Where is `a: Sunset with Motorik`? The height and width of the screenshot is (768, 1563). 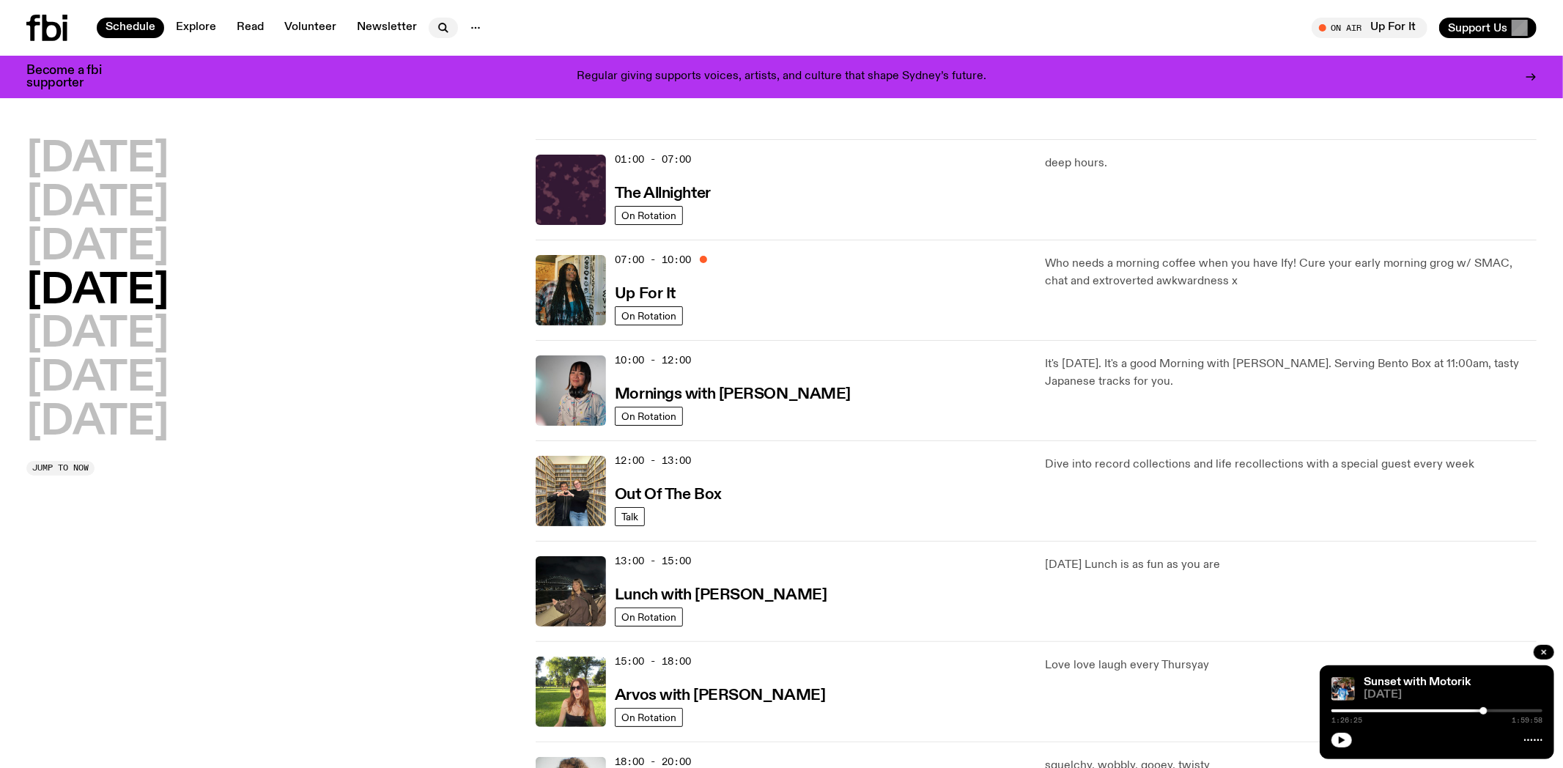
a: Sunset with Motorik is located at coordinates (1417, 682).